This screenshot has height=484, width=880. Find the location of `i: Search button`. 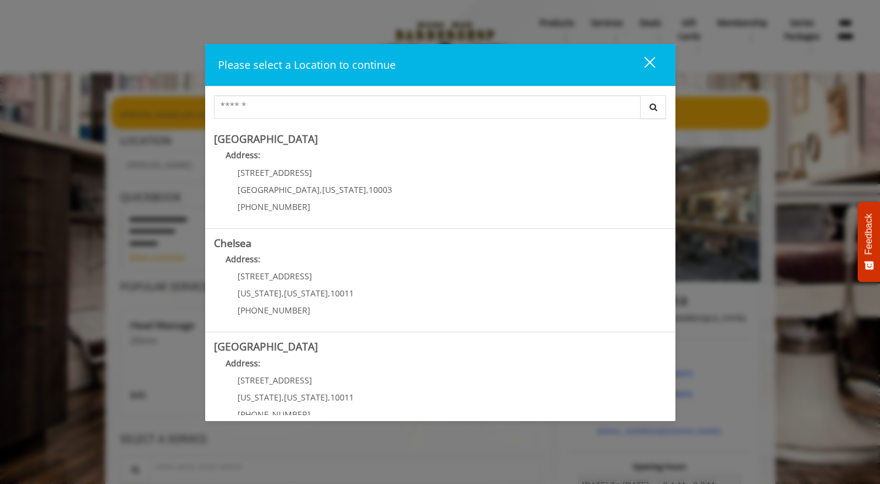

i: Search button is located at coordinates (653, 107).